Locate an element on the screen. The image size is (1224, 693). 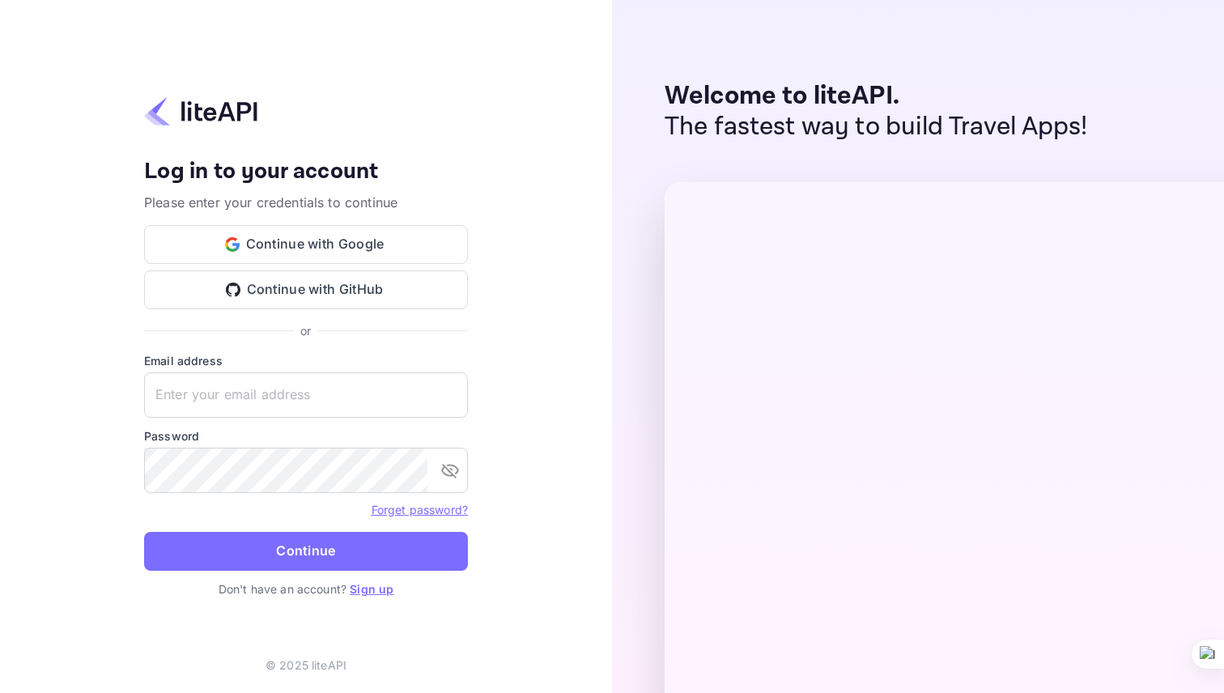
p: Welcome to liteAPI. is located at coordinates (876, 96).